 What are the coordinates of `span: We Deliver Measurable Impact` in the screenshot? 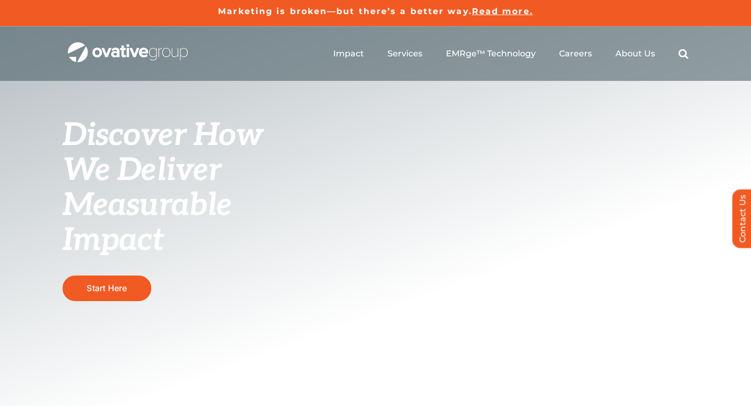 It's located at (147, 205).